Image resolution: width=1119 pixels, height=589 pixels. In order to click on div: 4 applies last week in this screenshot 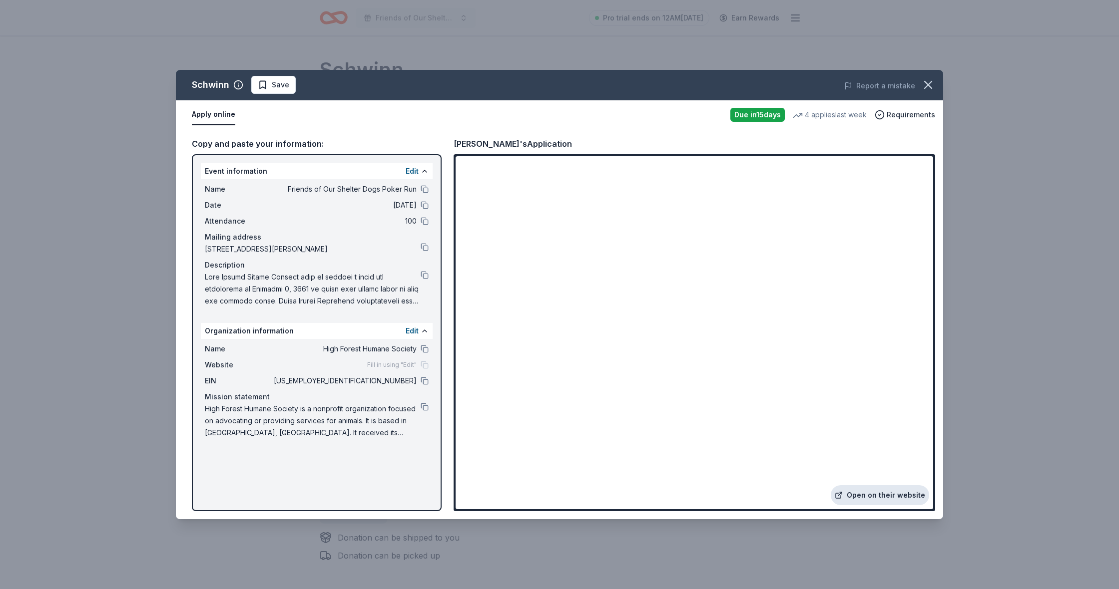, I will do `click(829, 115)`.